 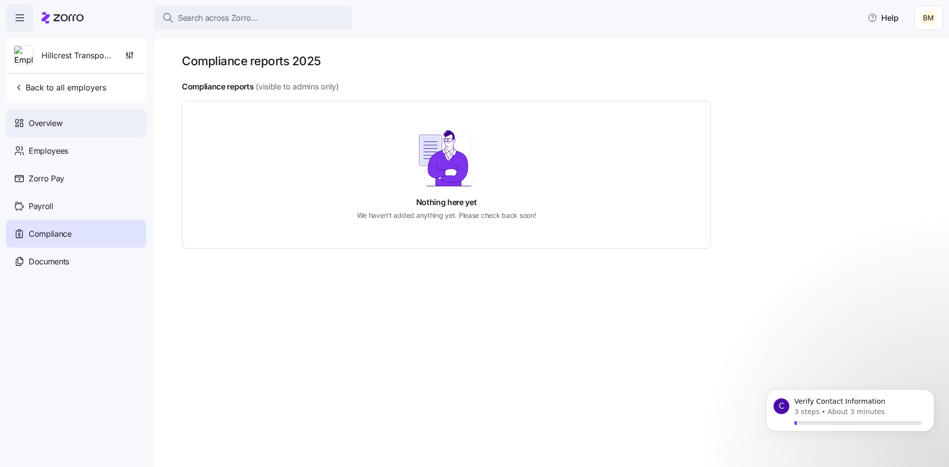 What do you see at coordinates (41, 206) in the screenshot?
I see `span: Payroll` at bounding box center [41, 206].